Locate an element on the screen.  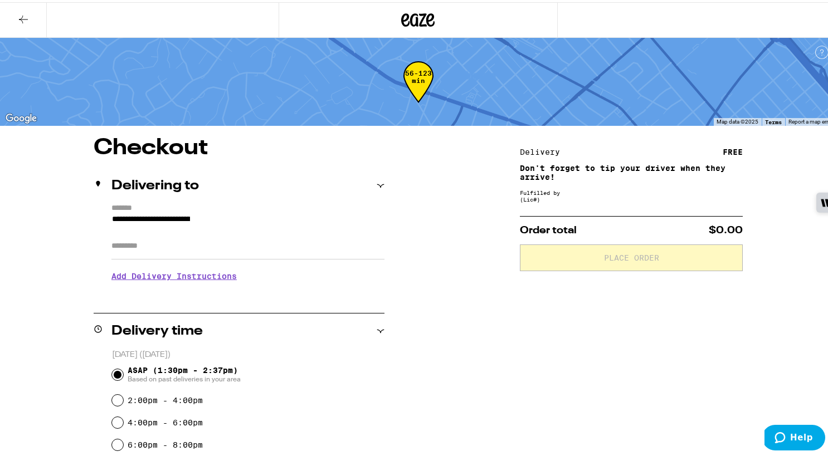
div: Delivery is located at coordinates (544, 150).